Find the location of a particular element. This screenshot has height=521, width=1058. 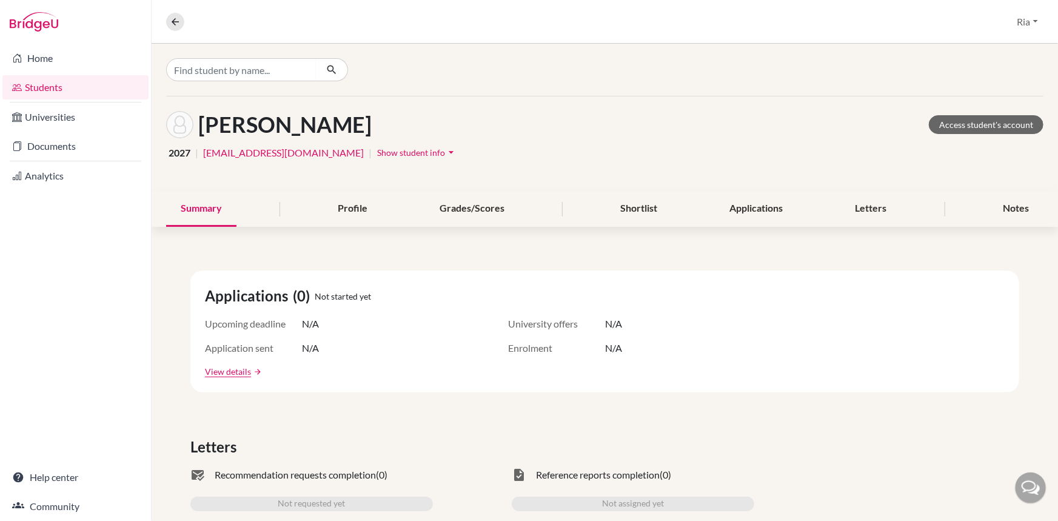

a: View details is located at coordinates (228, 371).